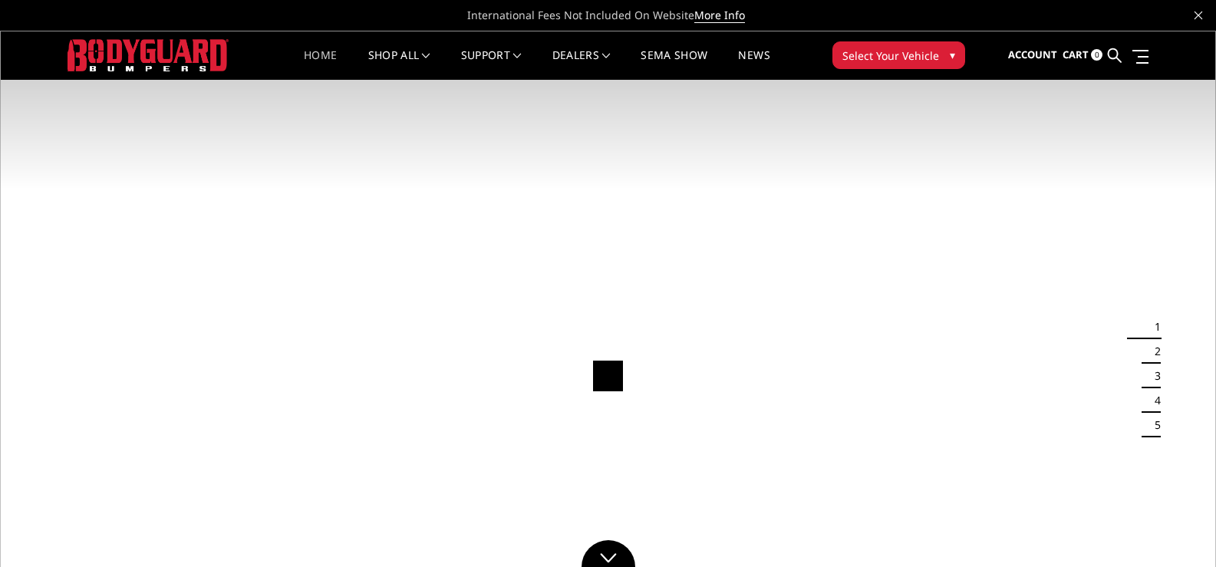 The width and height of the screenshot is (1216, 567). I want to click on a: shop all, so click(399, 64).